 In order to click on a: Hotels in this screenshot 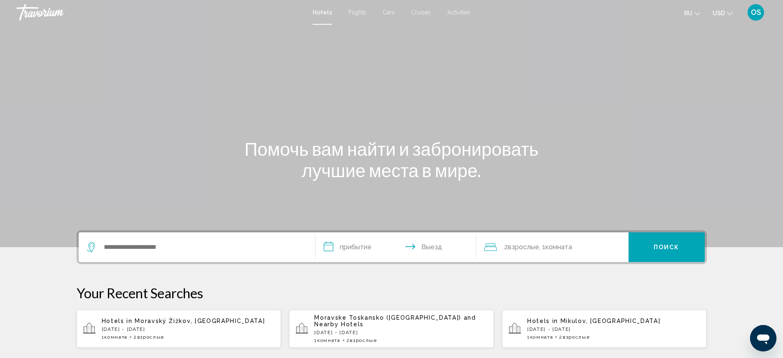, I will do `click(322, 12)`.